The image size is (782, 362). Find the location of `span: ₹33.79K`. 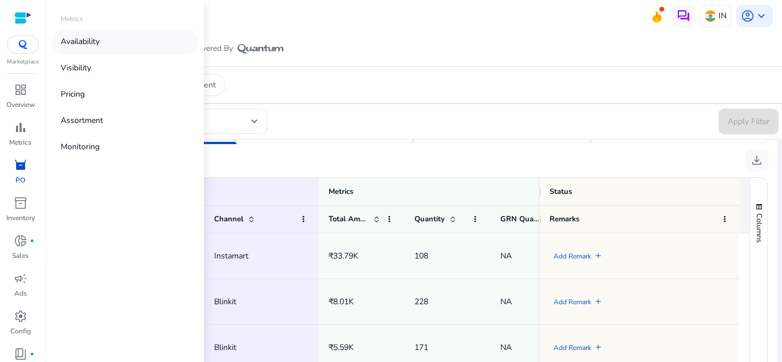

span: ₹33.79K is located at coordinates (343, 256).